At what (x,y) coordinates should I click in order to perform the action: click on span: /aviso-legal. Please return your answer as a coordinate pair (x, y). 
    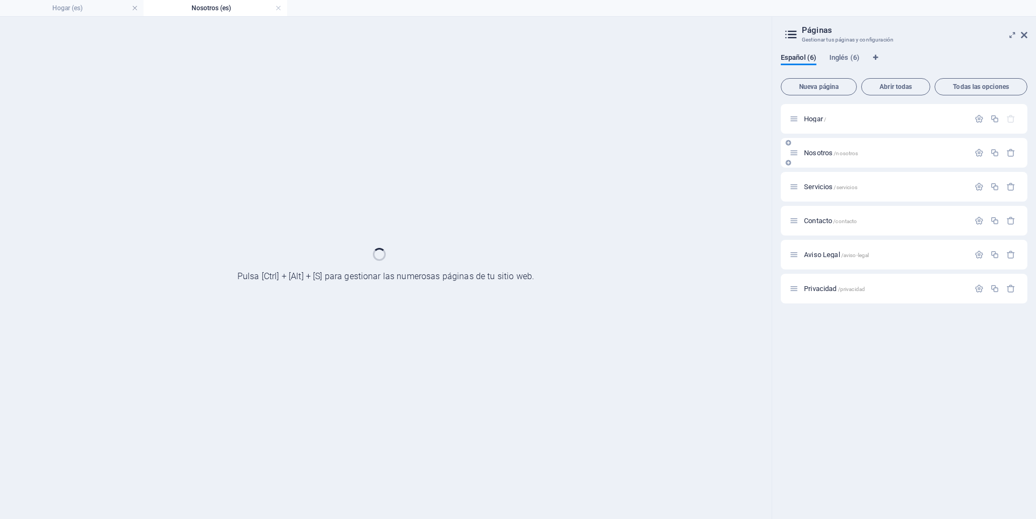
    Looking at the image, I should click on (855, 255).